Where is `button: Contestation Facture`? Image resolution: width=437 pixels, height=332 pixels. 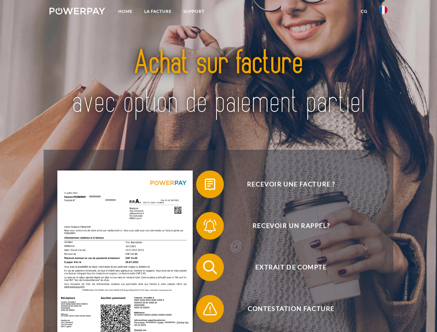
button: Contestation Facture is located at coordinates (286, 309).